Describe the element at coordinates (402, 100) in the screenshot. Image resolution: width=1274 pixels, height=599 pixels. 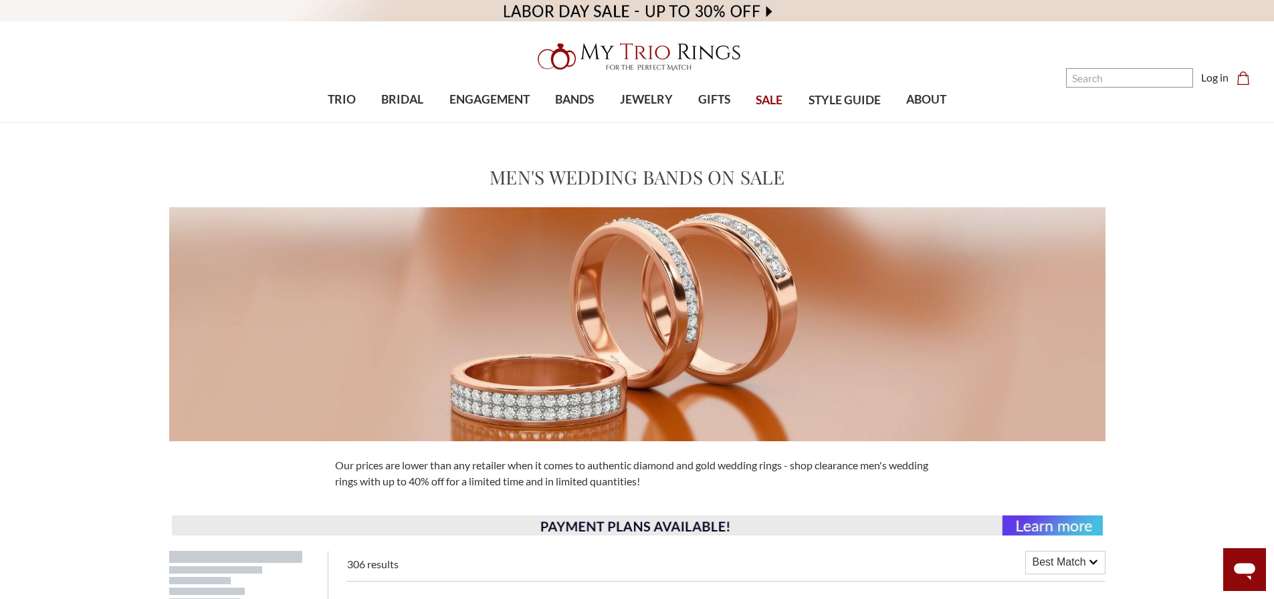
I see `a: BRIDAL` at that location.